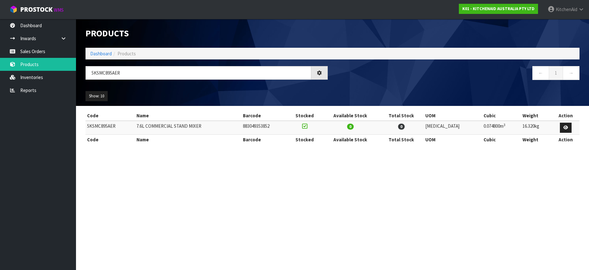  Describe the element at coordinates (97, 96) in the screenshot. I see `button: Show: 10` at that location.